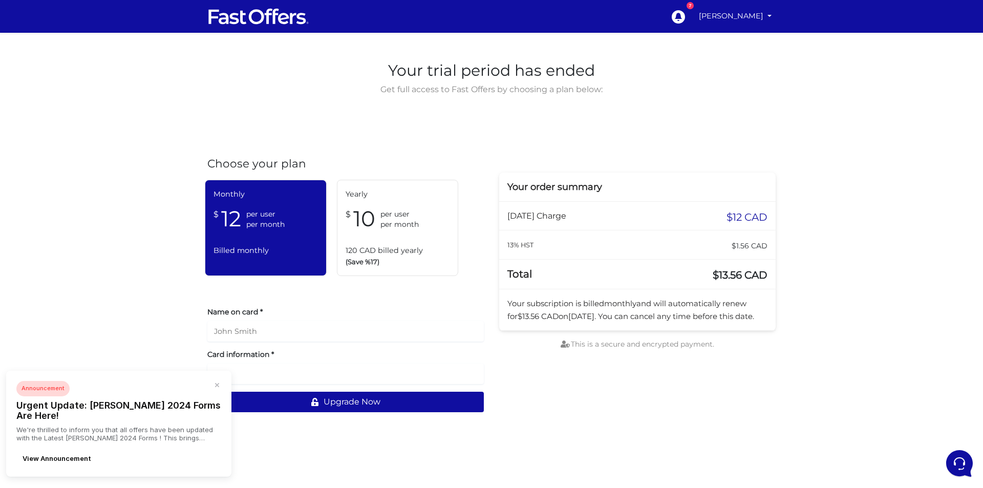  I want to click on label: Name on card *, so click(345, 312).